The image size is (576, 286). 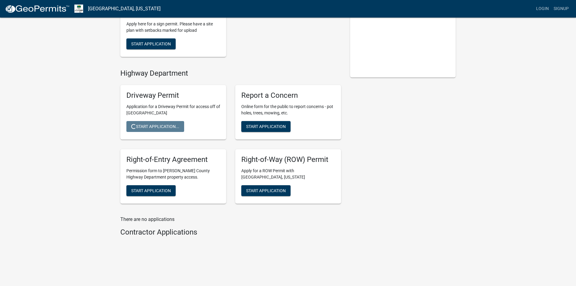 I want to click on p: There are no applications, so click(x=231, y=219).